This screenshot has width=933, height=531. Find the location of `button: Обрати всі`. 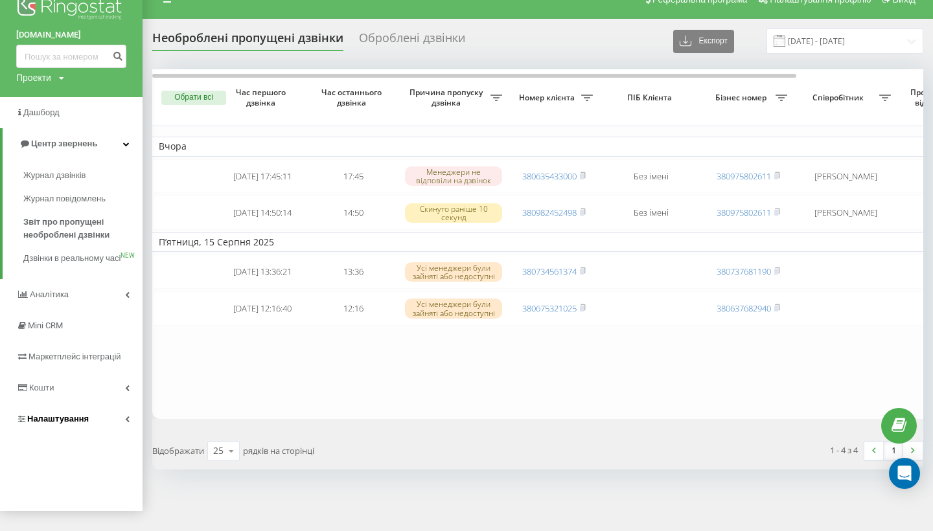

button: Обрати всі is located at coordinates (194, 98).